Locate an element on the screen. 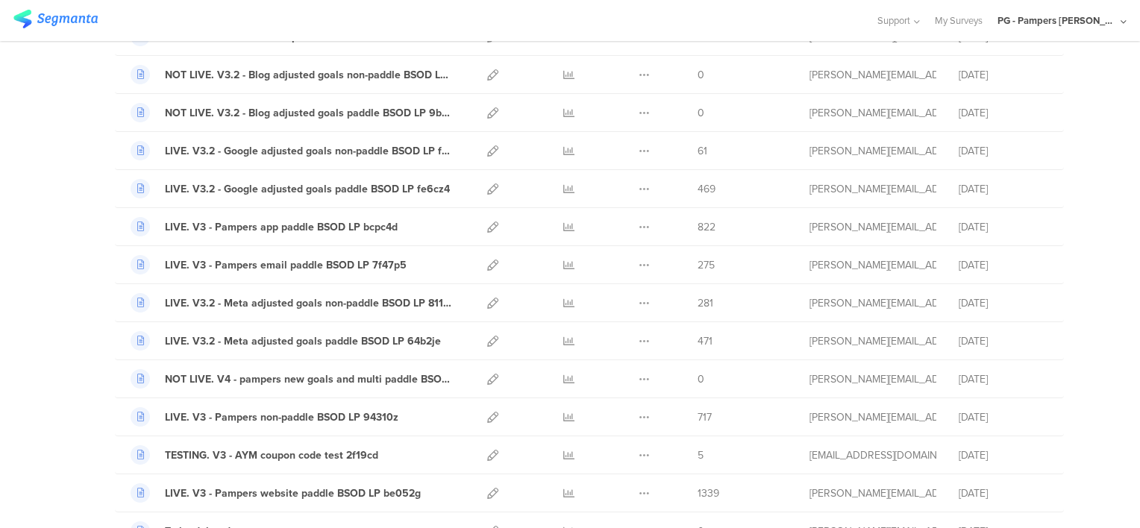  span: 469 is located at coordinates (706, 189).